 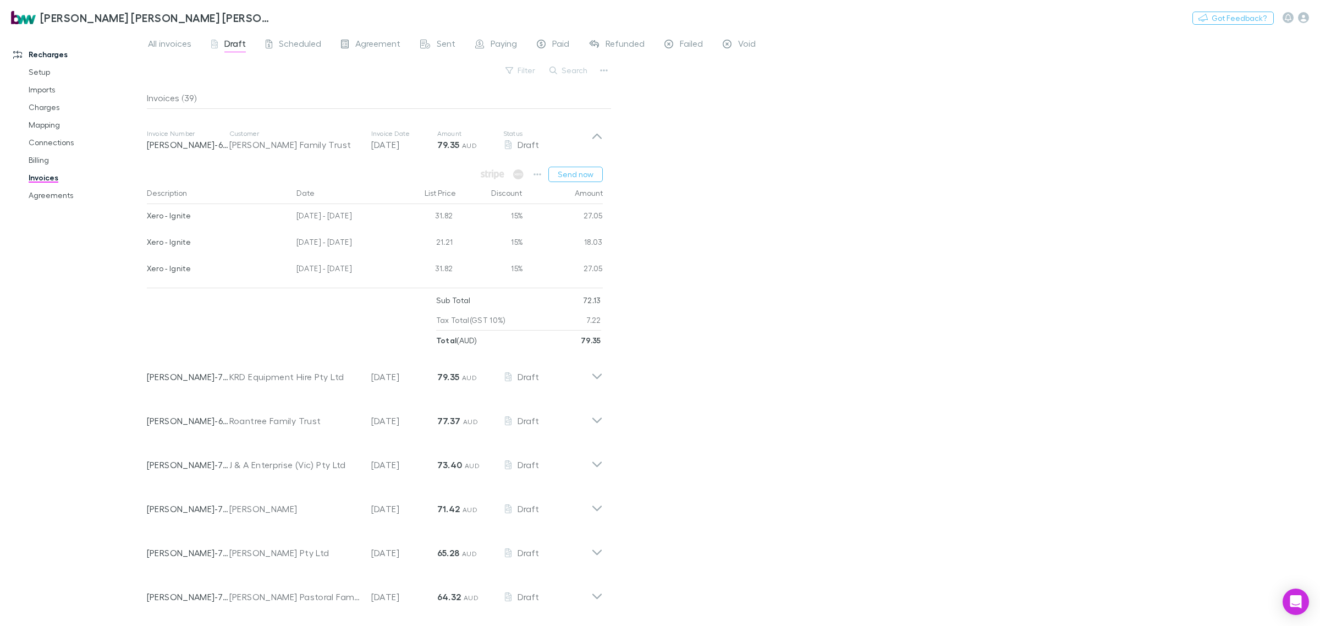 What do you see at coordinates (456, 340) in the screenshot?
I see `p: ( AUD )` at bounding box center [456, 340].